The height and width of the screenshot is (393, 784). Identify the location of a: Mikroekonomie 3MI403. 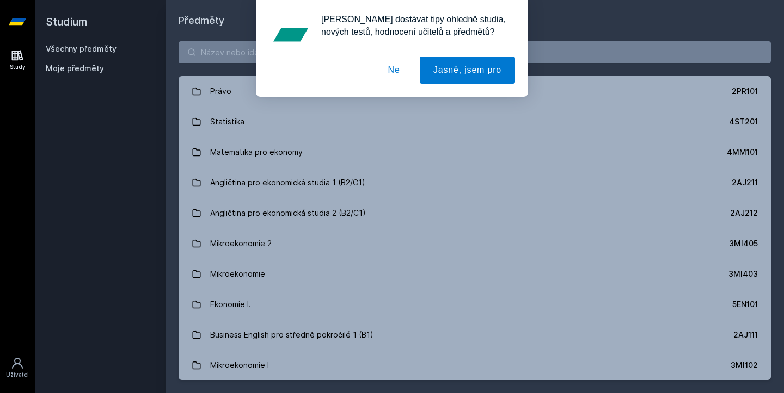
(475, 274).